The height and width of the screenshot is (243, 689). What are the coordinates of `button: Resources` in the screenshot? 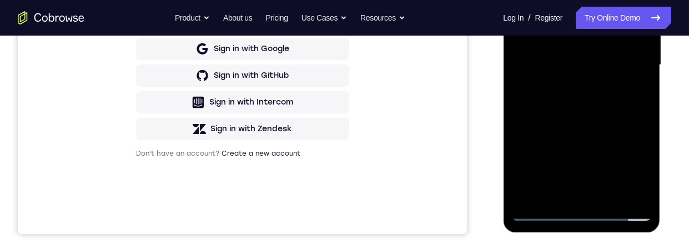 It's located at (382, 18).